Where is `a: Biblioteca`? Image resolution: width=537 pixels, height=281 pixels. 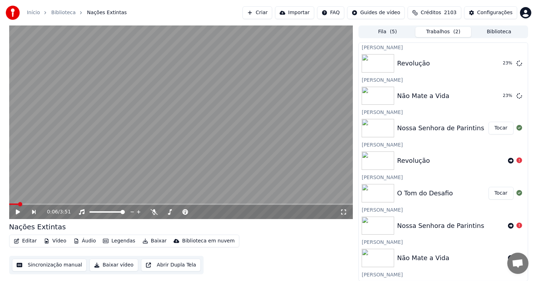 a: Biblioteca is located at coordinates (63, 13).